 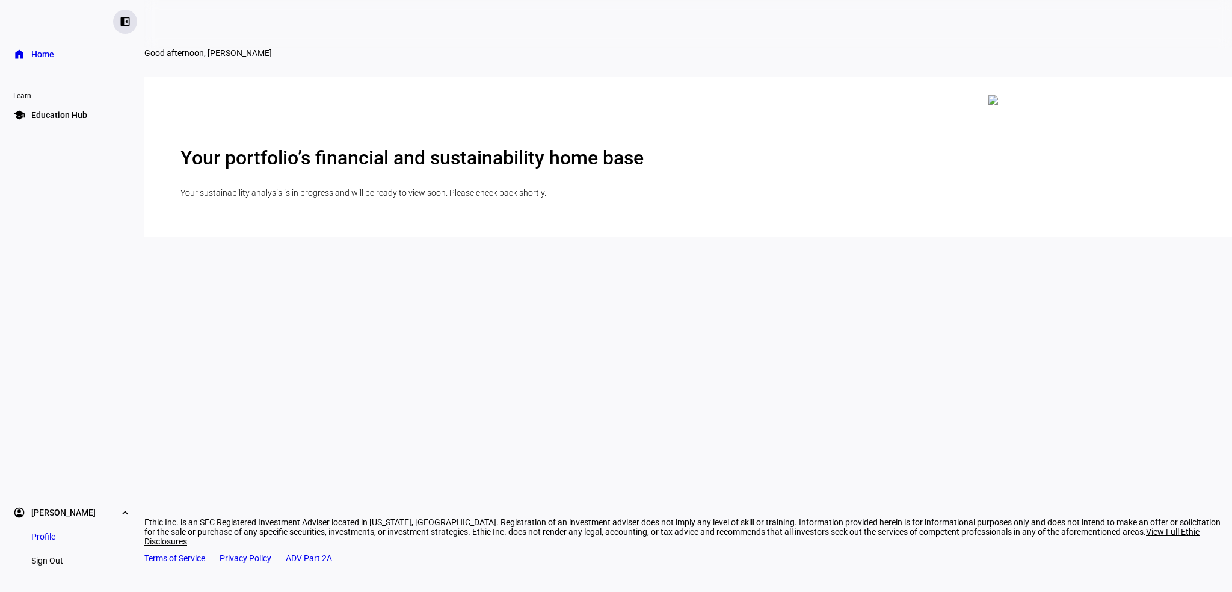 I want to click on p: Your sustainability analysis is in progress and will be ready to view soon. Please check back sho..., so click(x=688, y=193).